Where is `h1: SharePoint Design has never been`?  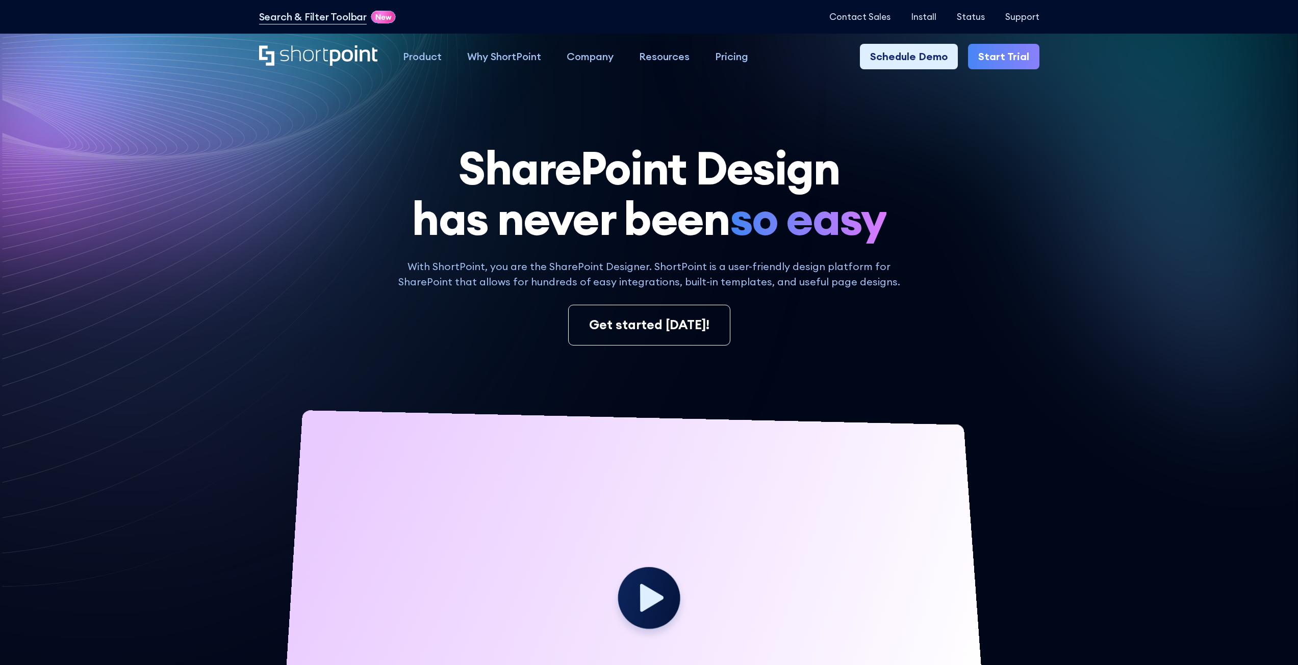
h1: SharePoint Design has never been is located at coordinates (649, 193).